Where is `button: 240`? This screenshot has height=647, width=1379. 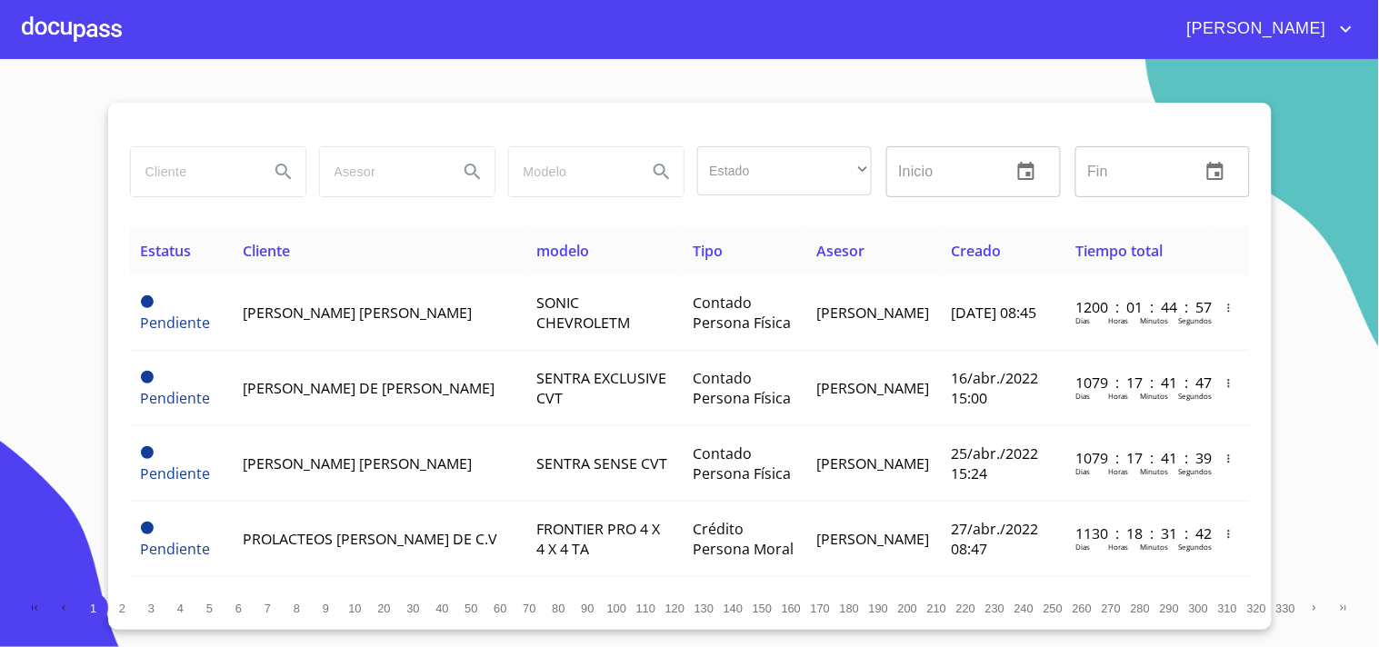 button: 240 is located at coordinates (1025, 608).